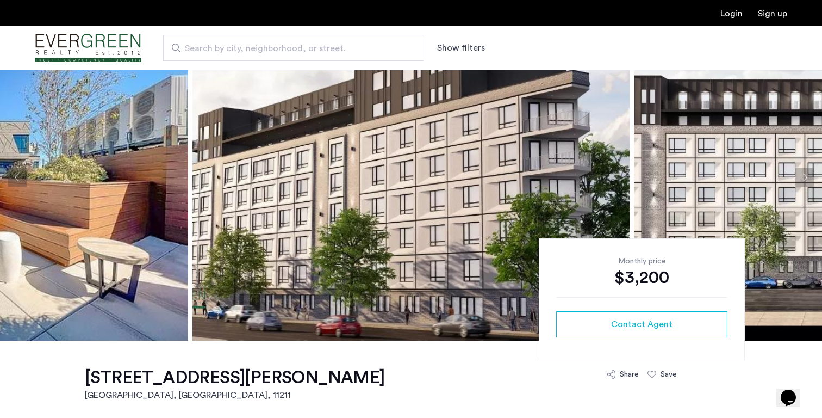 This screenshot has width=822, height=418. What do you see at coordinates (88, 48) in the screenshot?
I see `img: logo` at bounding box center [88, 48].